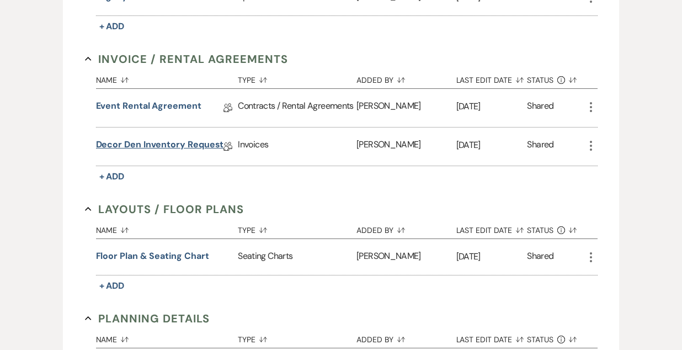 The image size is (682, 350). Describe the element at coordinates (187, 59) in the screenshot. I see `button: Invoice / Rental Agreements` at that location.